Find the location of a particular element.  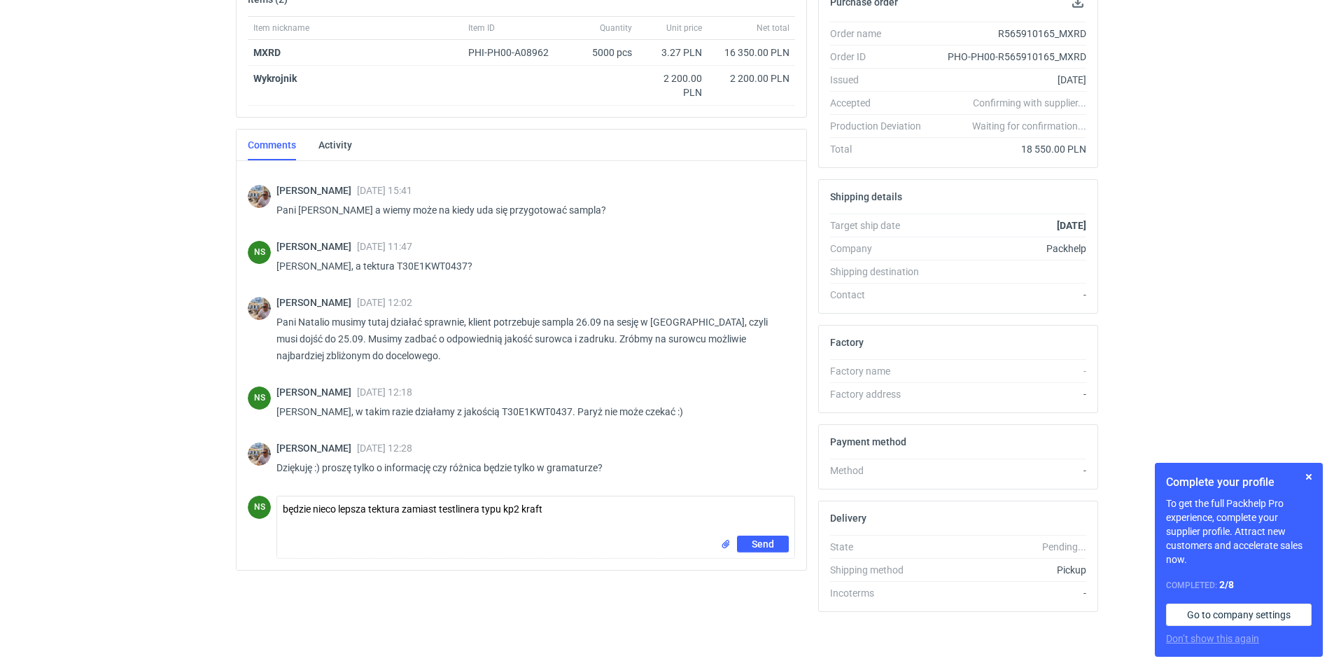

em: Confirming with supplier... is located at coordinates (1030, 103).